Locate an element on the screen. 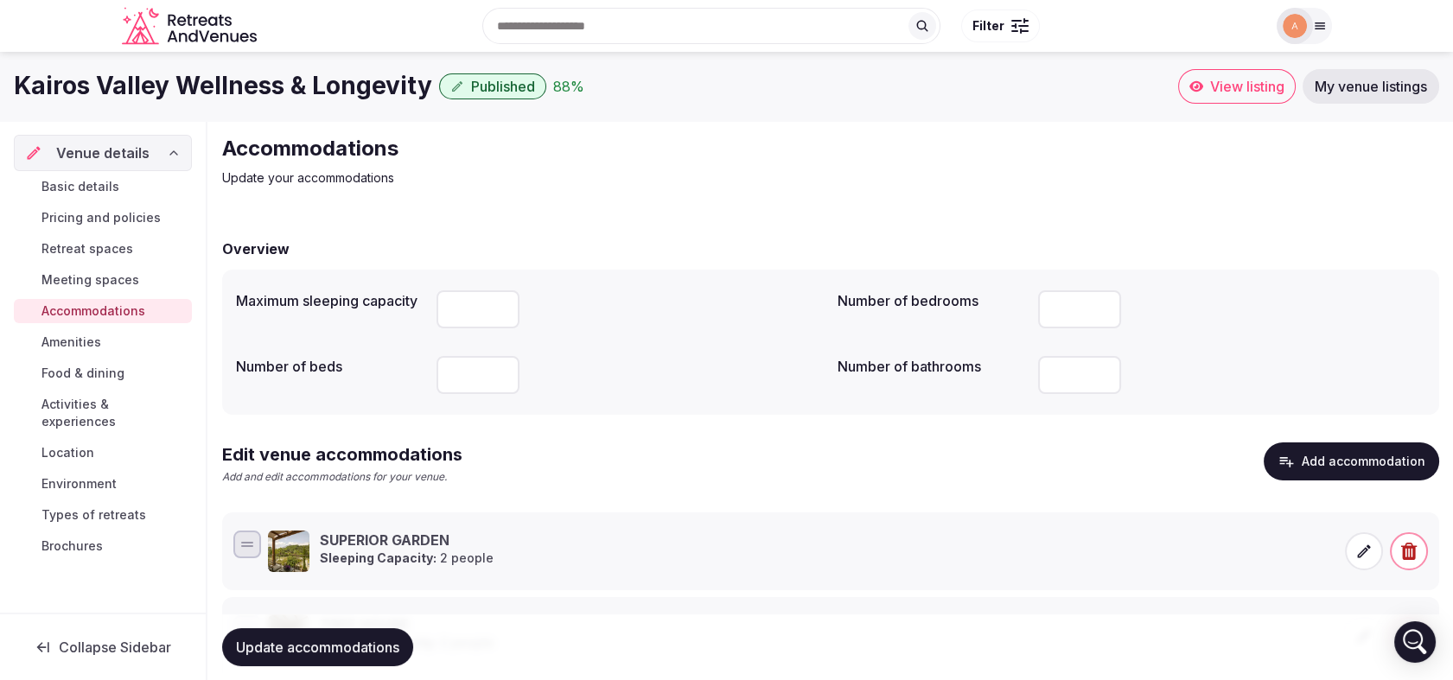 The image size is (1453, 680). label: Number of bedrooms is located at coordinates (931, 301).